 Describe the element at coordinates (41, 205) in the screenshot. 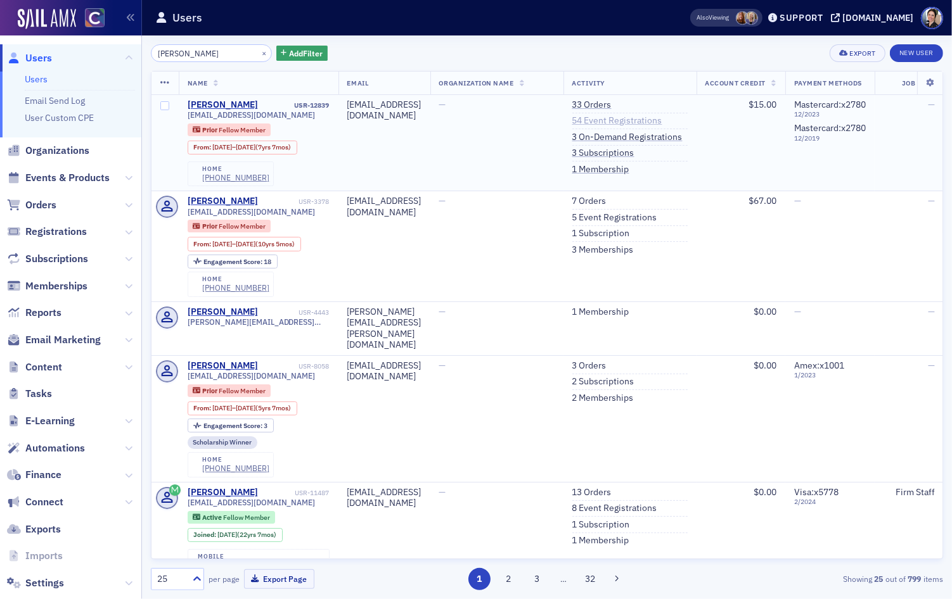

I see `span: Orders` at that location.